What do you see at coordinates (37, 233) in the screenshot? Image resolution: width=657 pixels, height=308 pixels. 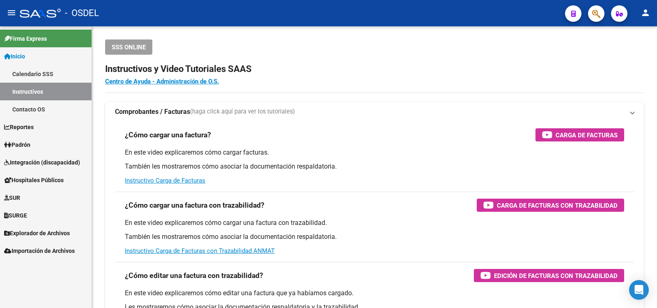 I see `span: Explorador de Archivos` at bounding box center [37, 233].